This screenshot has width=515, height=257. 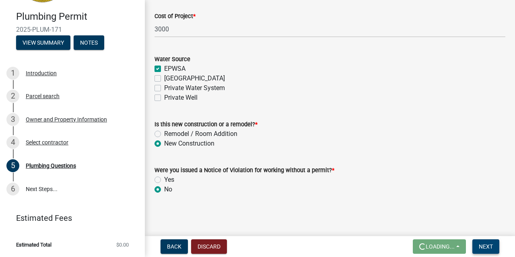 I want to click on div: Parcel search, so click(x=43, y=96).